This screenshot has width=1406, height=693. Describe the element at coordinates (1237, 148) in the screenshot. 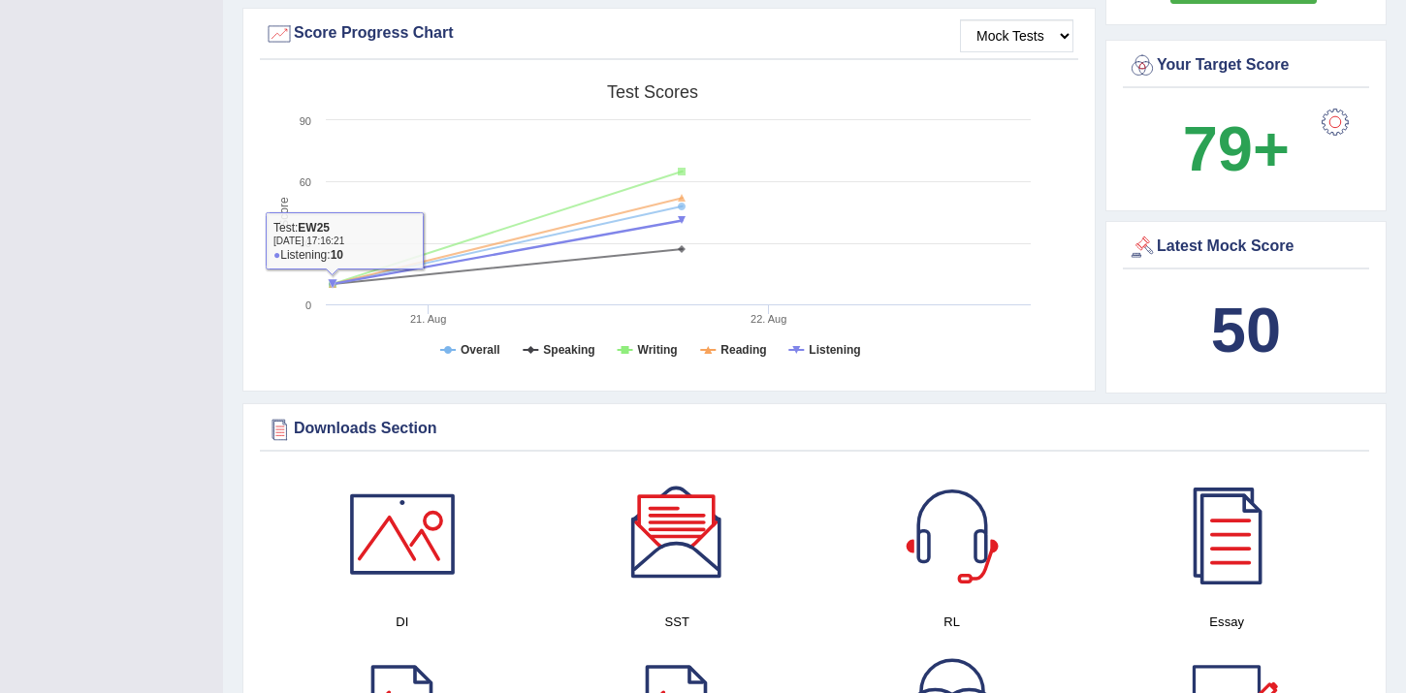

I see `b: 79+` at that location.